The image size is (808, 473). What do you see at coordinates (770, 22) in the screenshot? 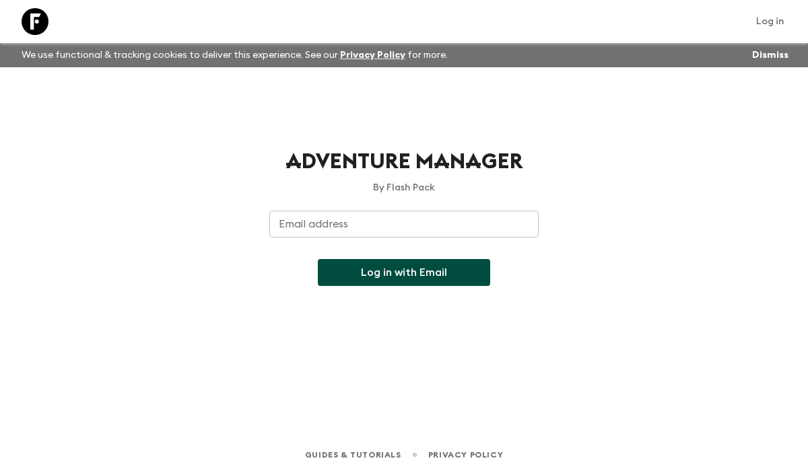
I see `a: Log in` at bounding box center [770, 22].